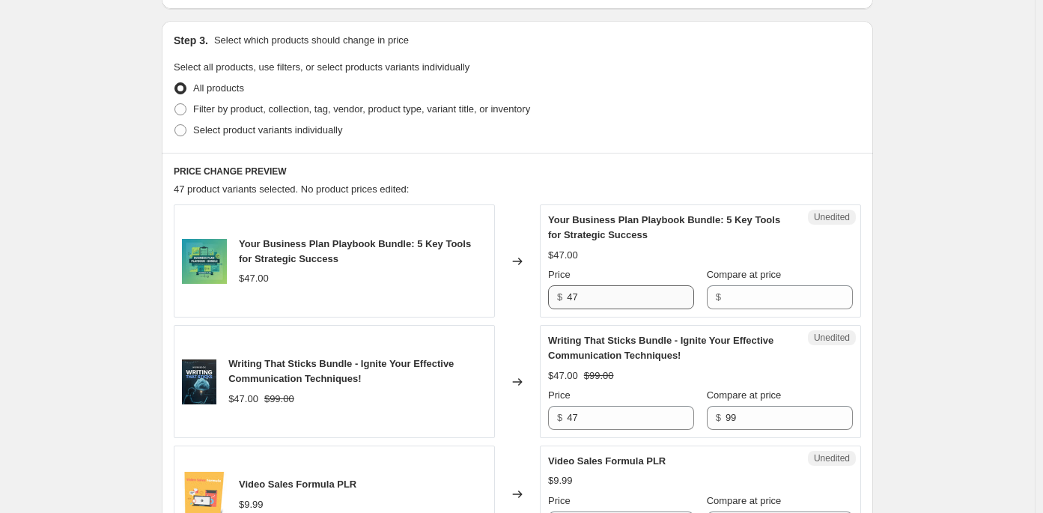 The width and height of the screenshot is (1043, 513). What do you see at coordinates (321, 67) in the screenshot?
I see `span: Select all products, use filters, or select products variants individually` at bounding box center [321, 67].